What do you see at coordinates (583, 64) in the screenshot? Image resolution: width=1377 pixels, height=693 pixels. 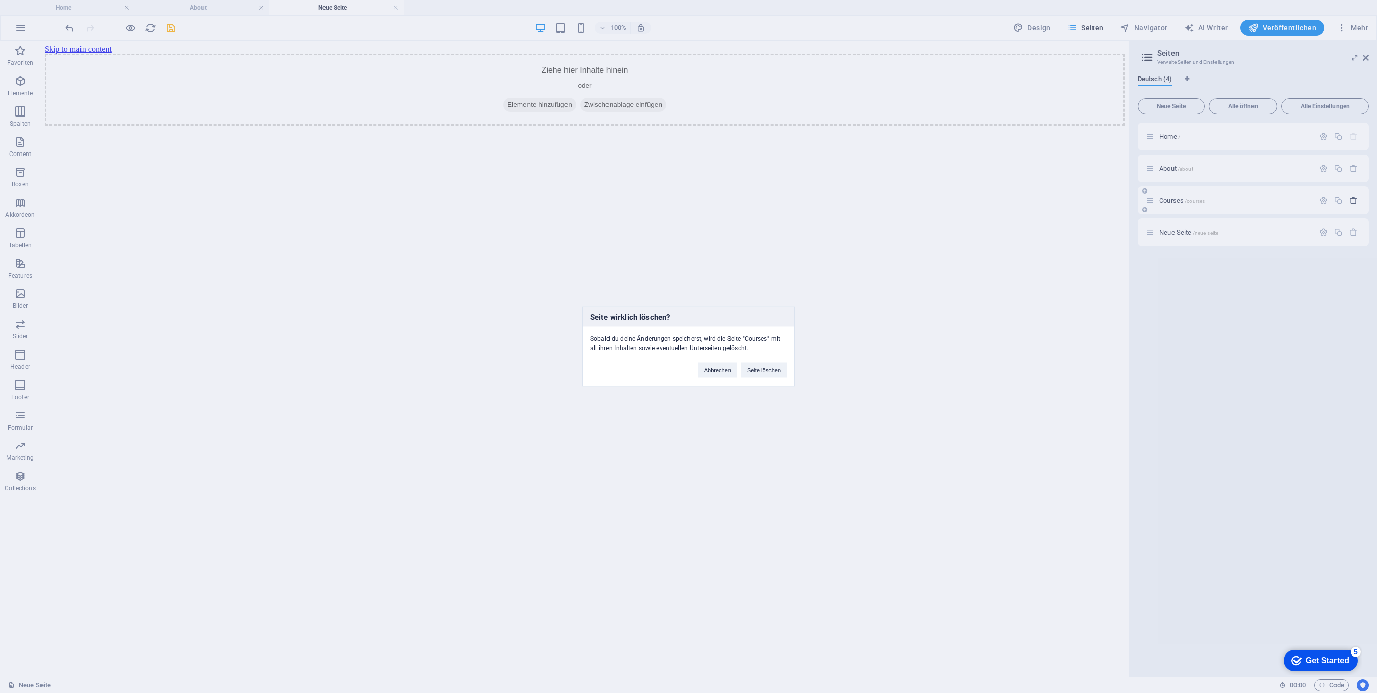 I see `span: Zwischenablage einfügen` at bounding box center [583, 64].